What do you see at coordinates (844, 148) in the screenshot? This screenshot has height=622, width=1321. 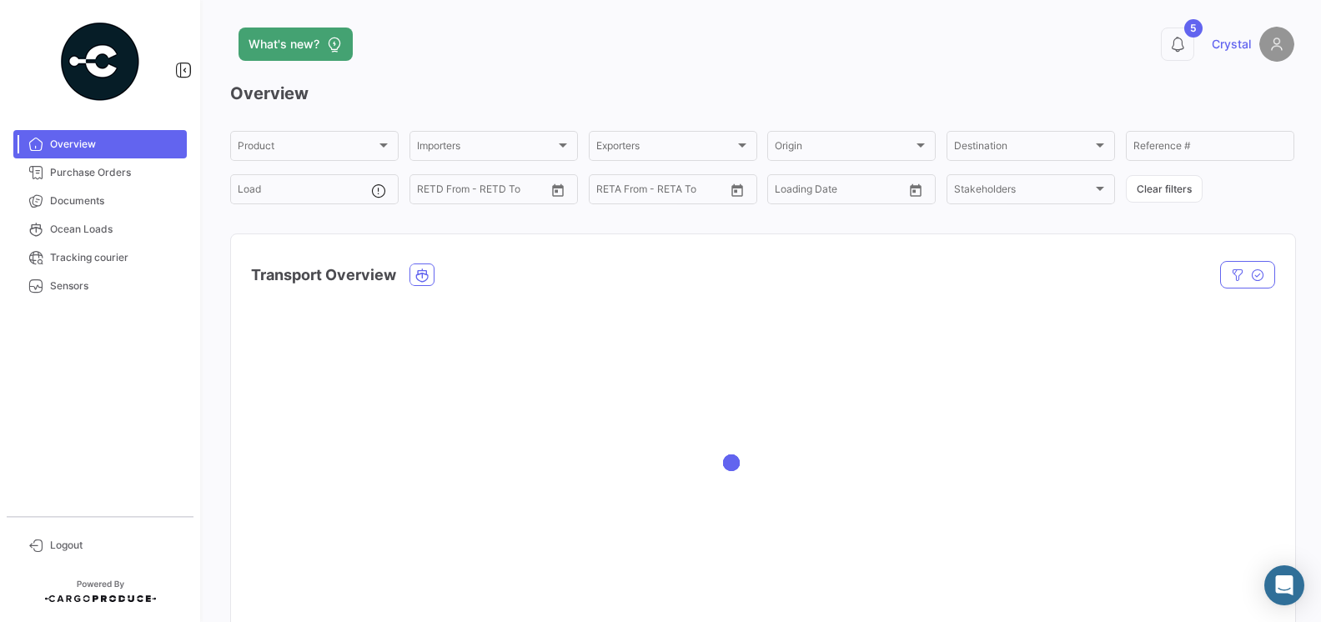 I see `span: Origin` at bounding box center [844, 148].